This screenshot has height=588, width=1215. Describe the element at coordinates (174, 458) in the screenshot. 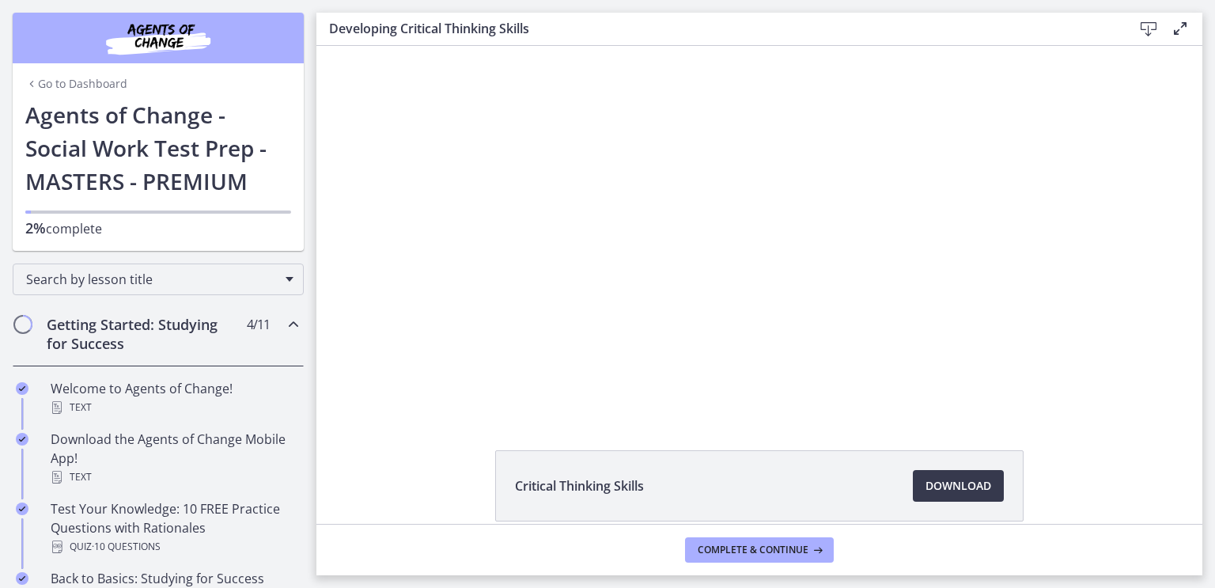

I see `div: Download the Agents of Change Mobile App!` at that location.